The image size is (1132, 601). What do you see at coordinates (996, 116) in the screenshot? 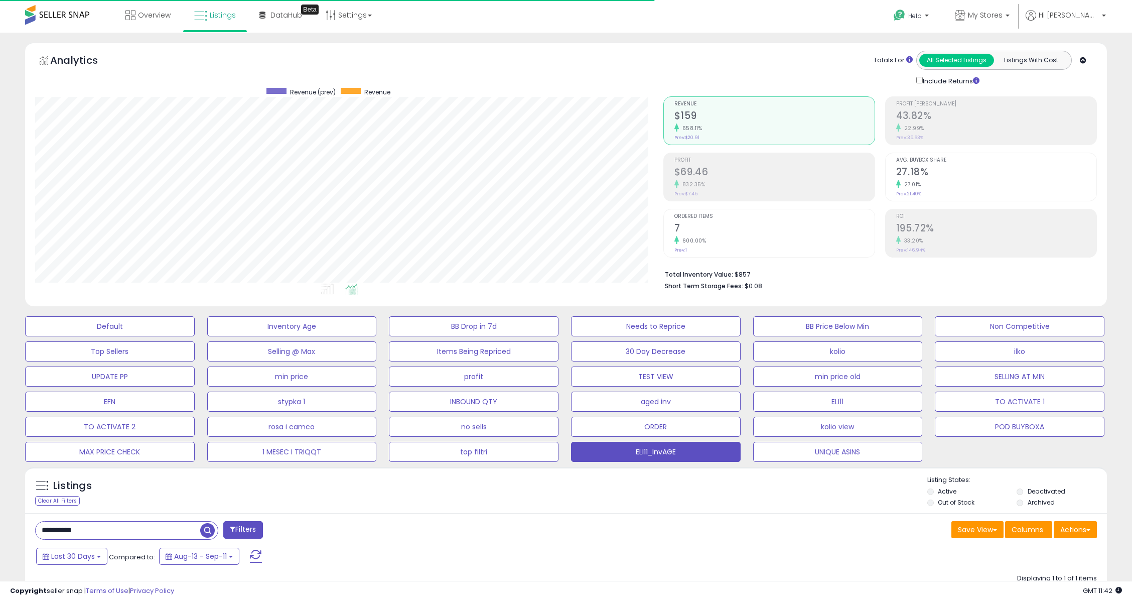
I see `h2: 43.82%` at bounding box center [996, 116].